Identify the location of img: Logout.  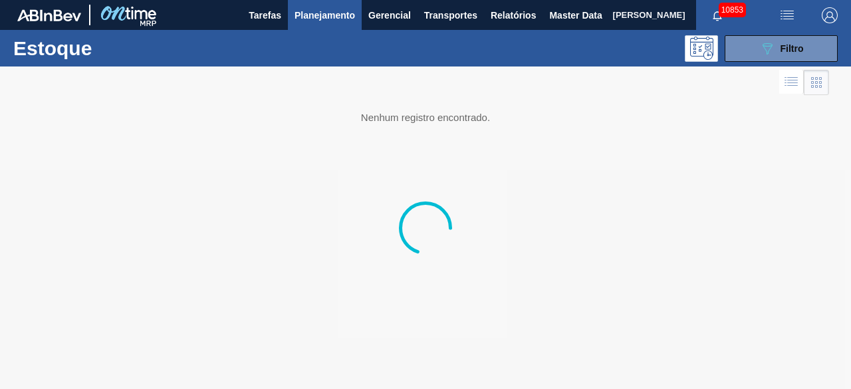
(830, 15).